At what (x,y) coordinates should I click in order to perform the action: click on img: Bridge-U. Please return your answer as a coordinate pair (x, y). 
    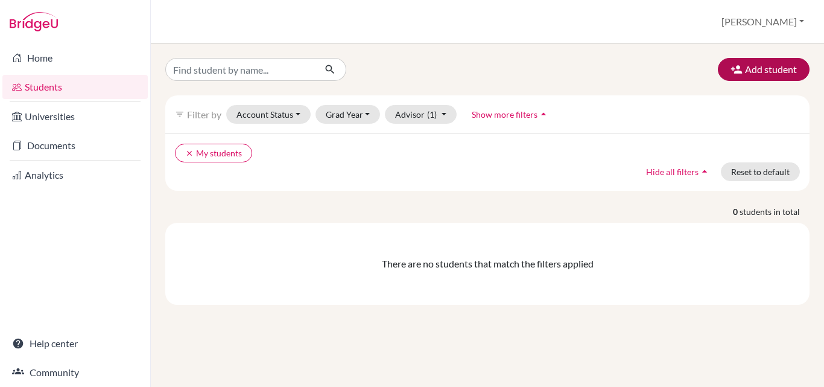
    Looking at the image, I should click on (34, 22).